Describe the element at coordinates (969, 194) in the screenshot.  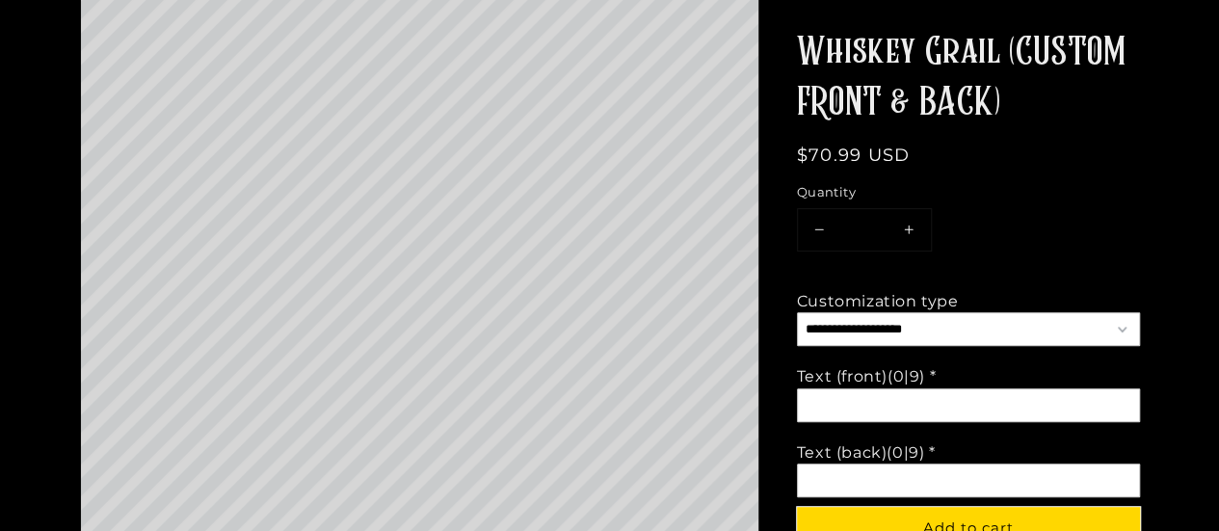
I see `label: Quantity` at that location.